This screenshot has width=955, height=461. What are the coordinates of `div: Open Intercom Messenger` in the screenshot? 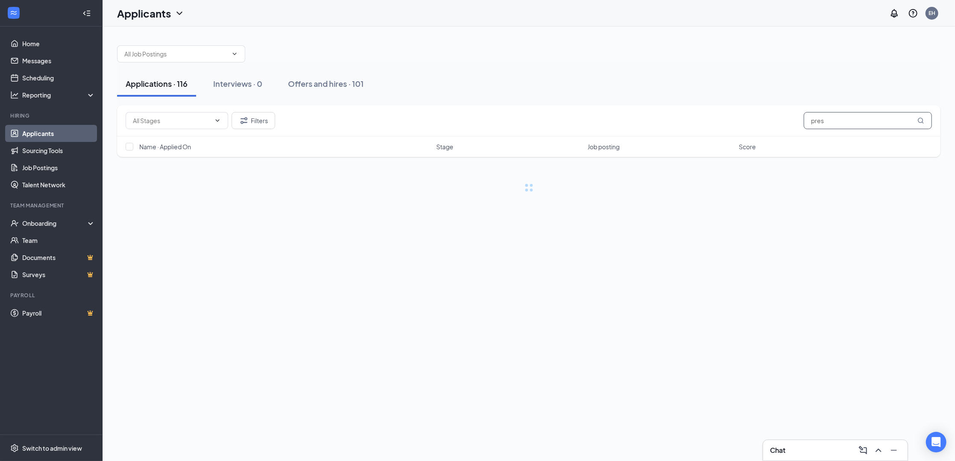 It's located at (936, 442).